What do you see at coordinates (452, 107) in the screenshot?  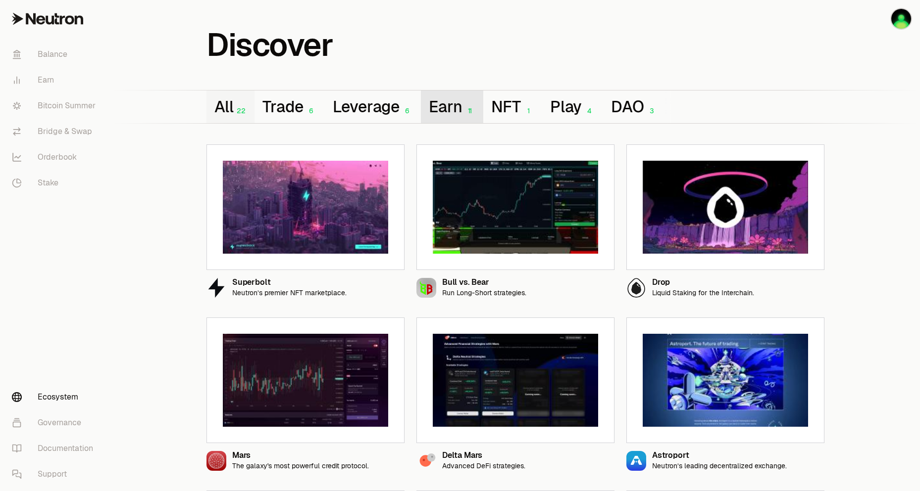 I see `button: Earn` at bounding box center [452, 107].